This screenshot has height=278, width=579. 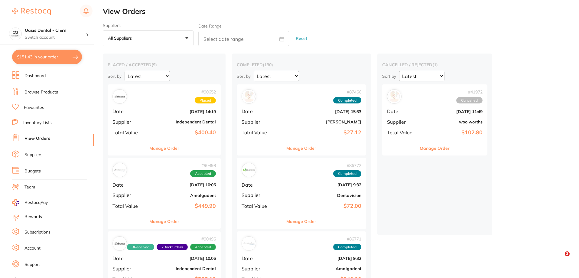 What do you see at coordinates (567, 254) in the screenshot?
I see `span: 2` at bounding box center [567, 254].